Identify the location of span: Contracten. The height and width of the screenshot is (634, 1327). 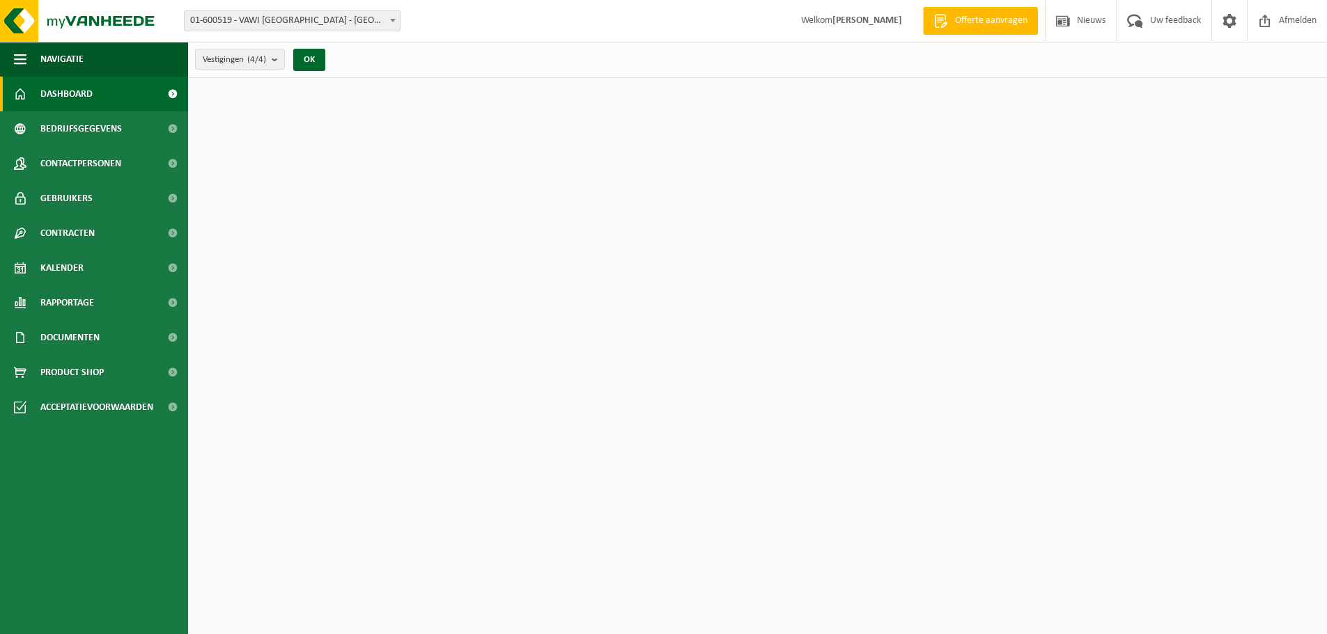
(68, 233).